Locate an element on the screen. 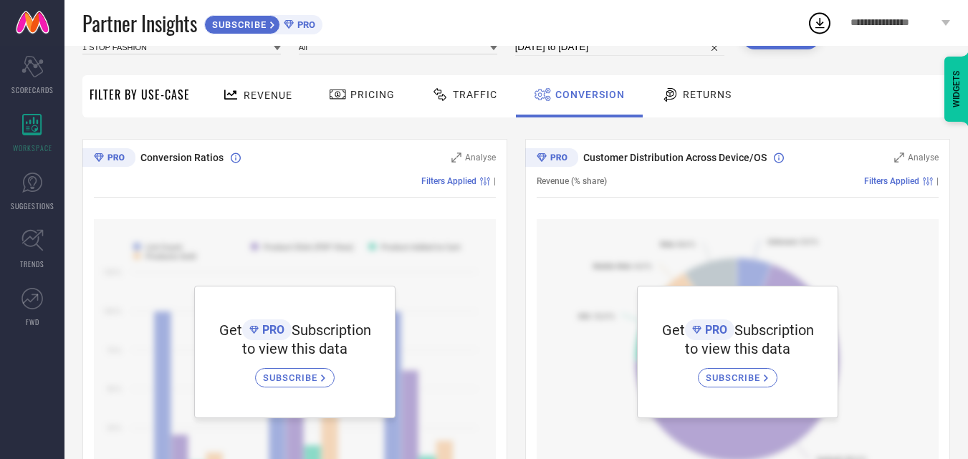  span: Revenue is located at coordinates (268, 95).